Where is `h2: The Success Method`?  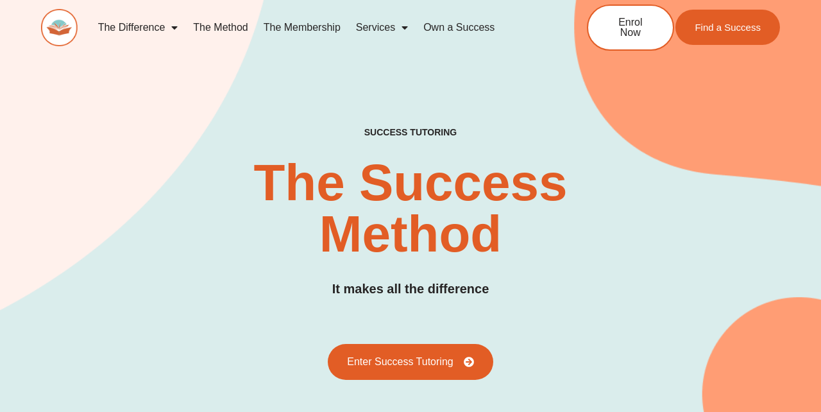
h2: The Success Method is located at coordinates (410, 208).